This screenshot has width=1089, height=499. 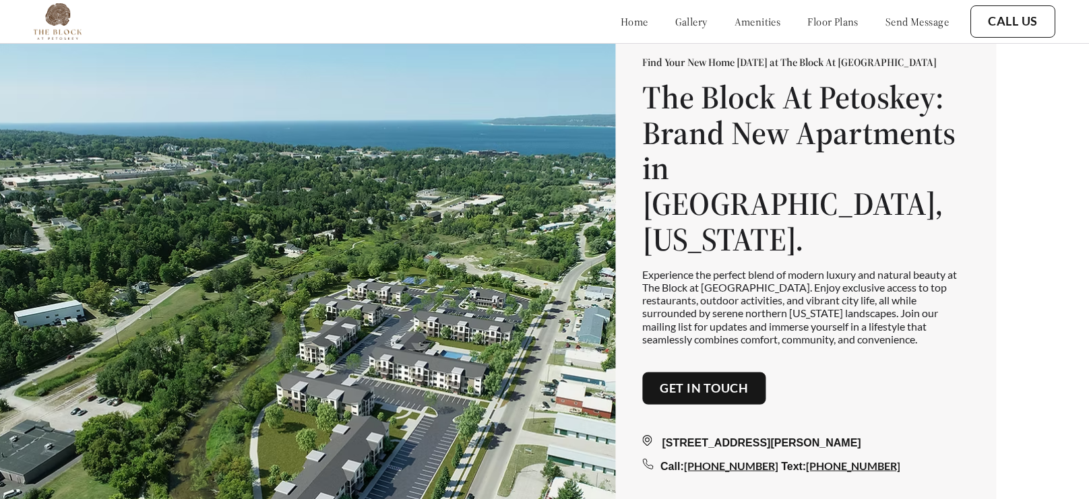 What do you see at coordinates (806, 306) in the screenshot?
I see `p: Experience the perfect blend of modern luxury and natural beauty at The Block at [GEOGRAPHIC_DATA...` at bounding box center [806, 306].